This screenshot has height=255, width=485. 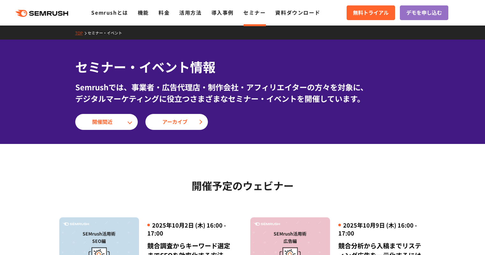 I want to click on div: 2025年10月2日 (木) 16:00 - 17:00, so click(x=191, y=229).